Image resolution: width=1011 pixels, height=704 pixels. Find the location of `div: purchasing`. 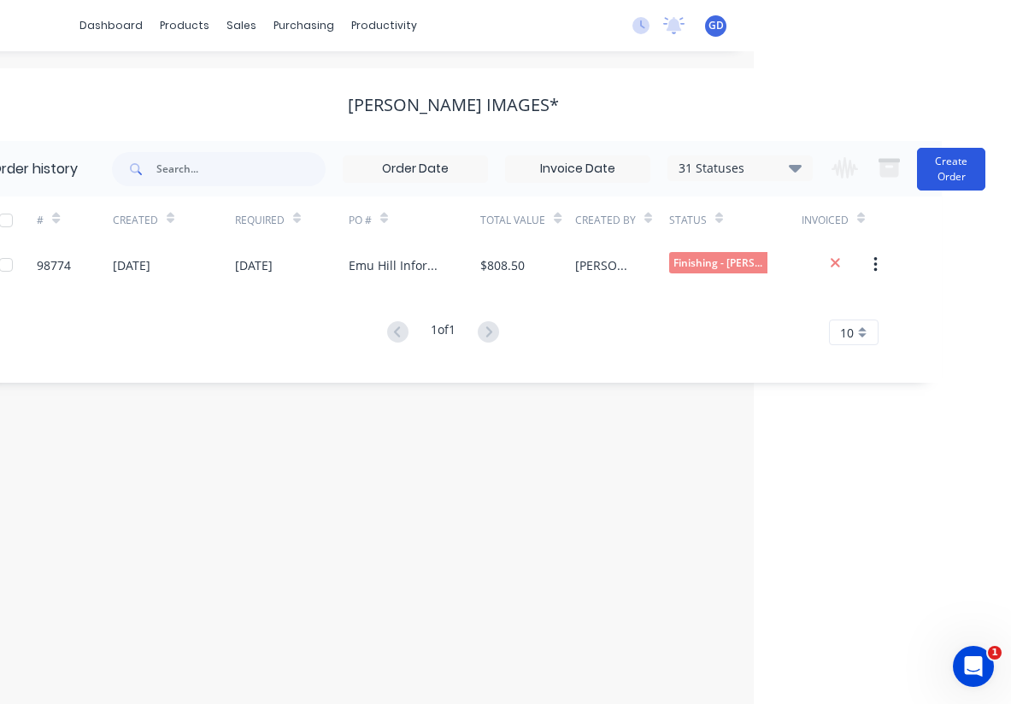

div: purchasing is located at coordinates (303, 26).